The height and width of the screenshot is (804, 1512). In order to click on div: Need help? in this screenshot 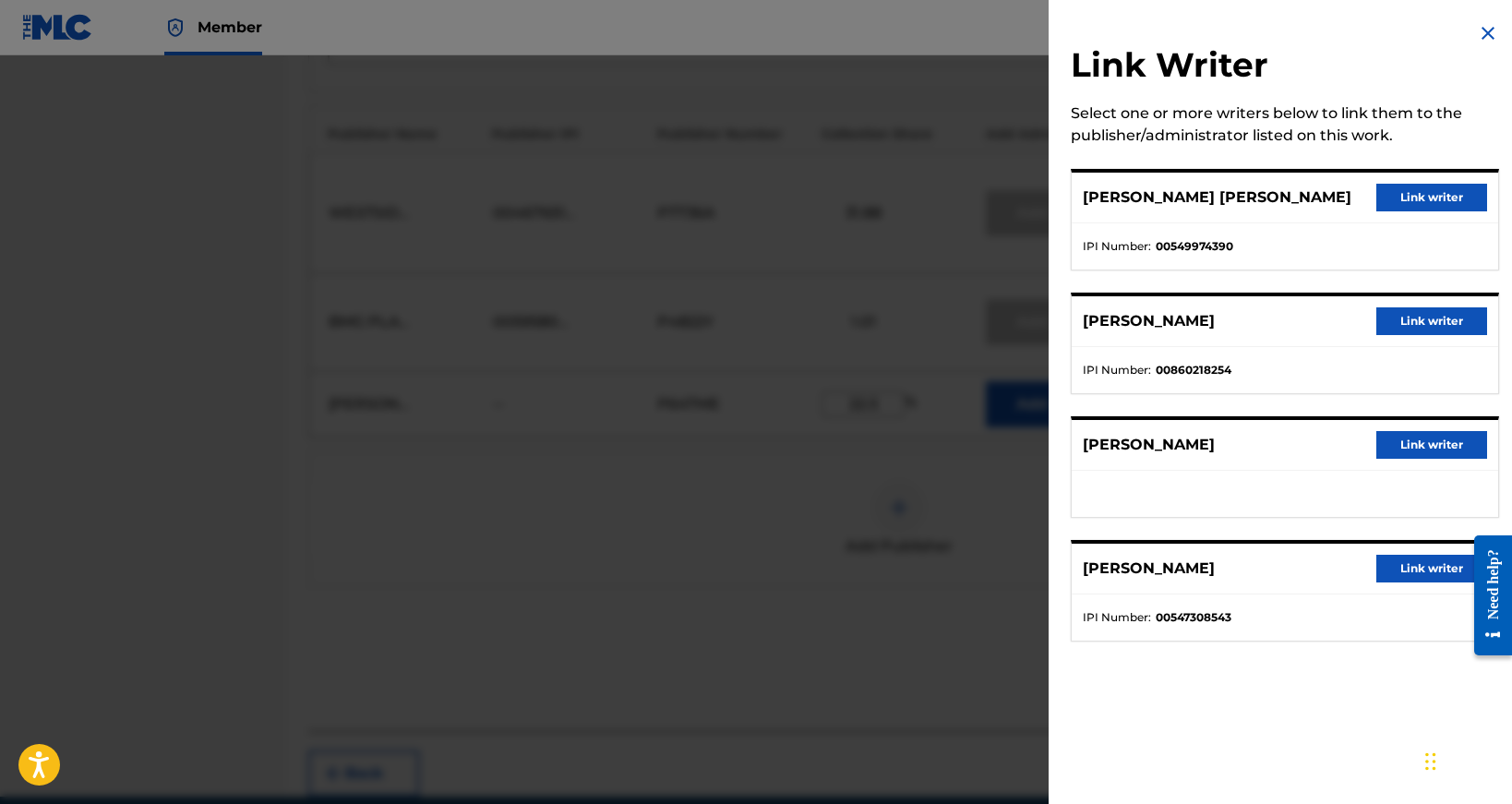, I will do `click(32, 68)`.